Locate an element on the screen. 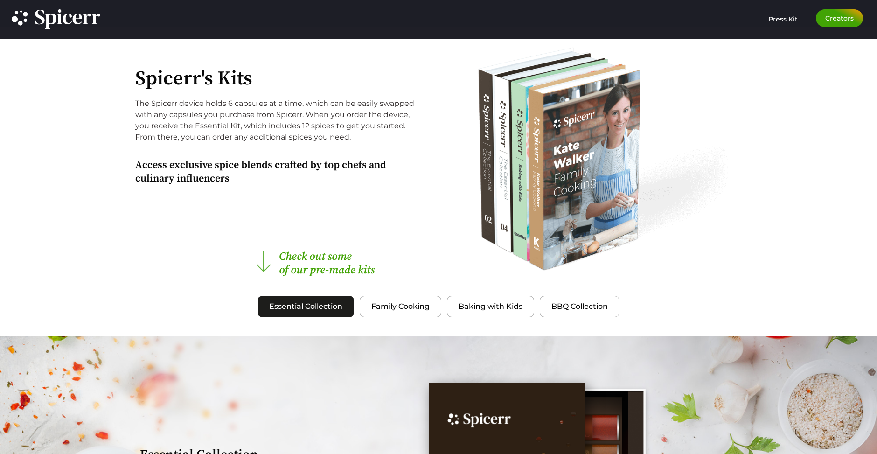 The height and width of the screenshot is (454, 877). span: BBQ Collection is located at coordinates (579, 306).